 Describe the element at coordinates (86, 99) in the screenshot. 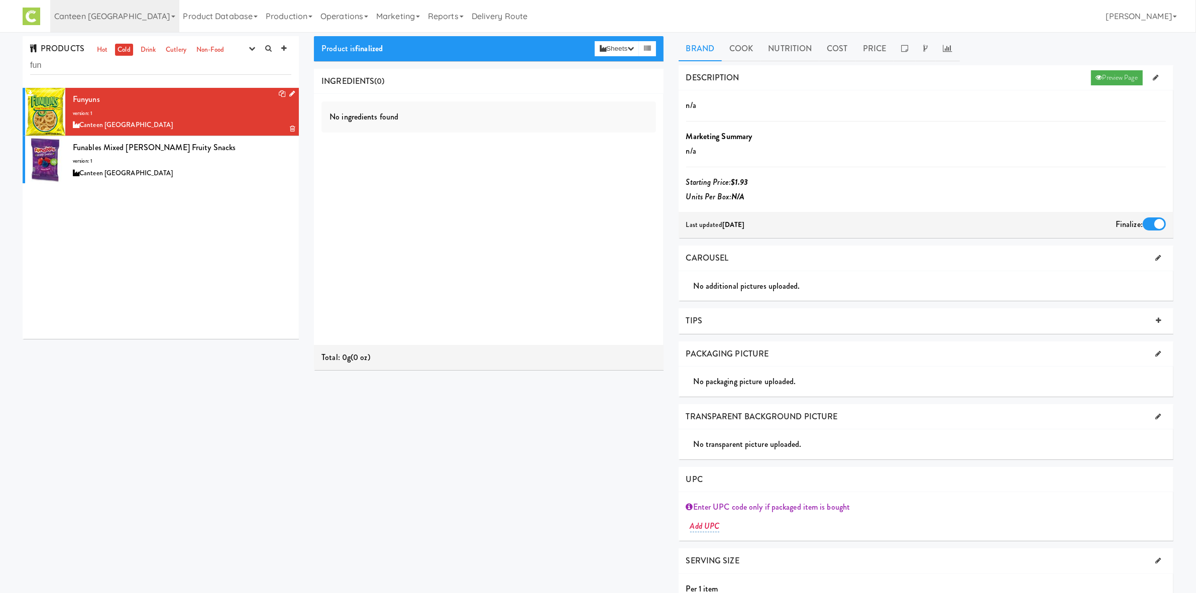

I see `span: Funyuns` at that location.